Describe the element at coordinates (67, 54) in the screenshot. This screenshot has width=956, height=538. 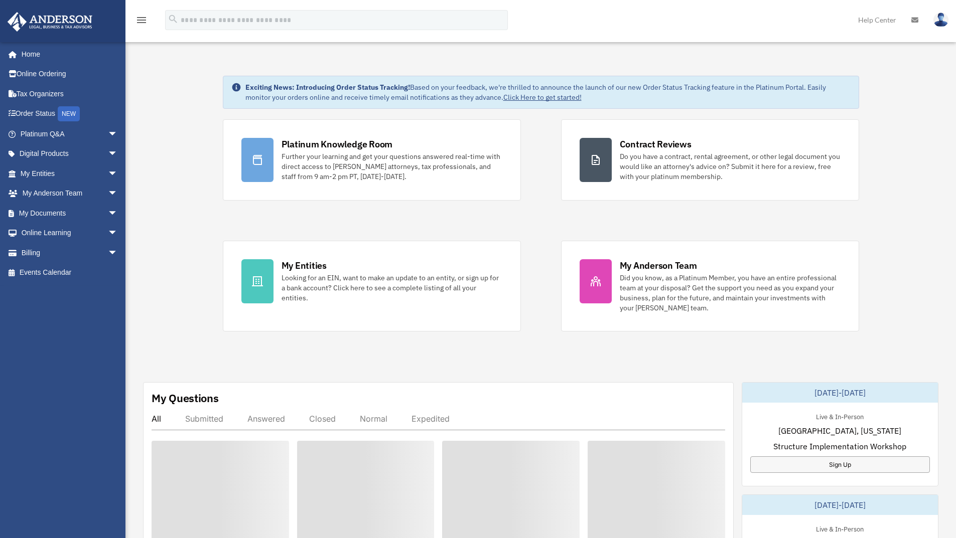
I see `a: Home` at that location.